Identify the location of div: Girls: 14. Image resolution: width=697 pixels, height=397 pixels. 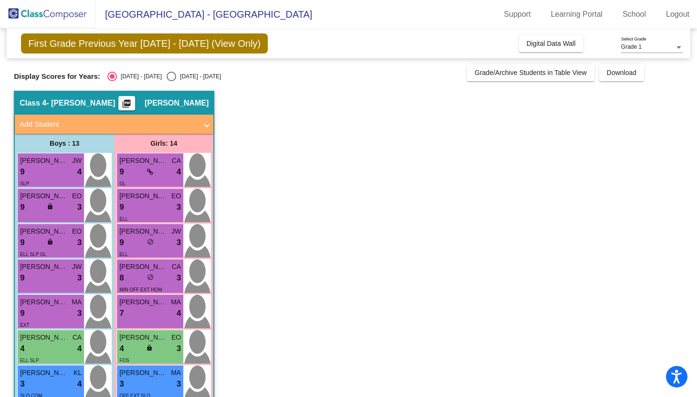
(164, 143).